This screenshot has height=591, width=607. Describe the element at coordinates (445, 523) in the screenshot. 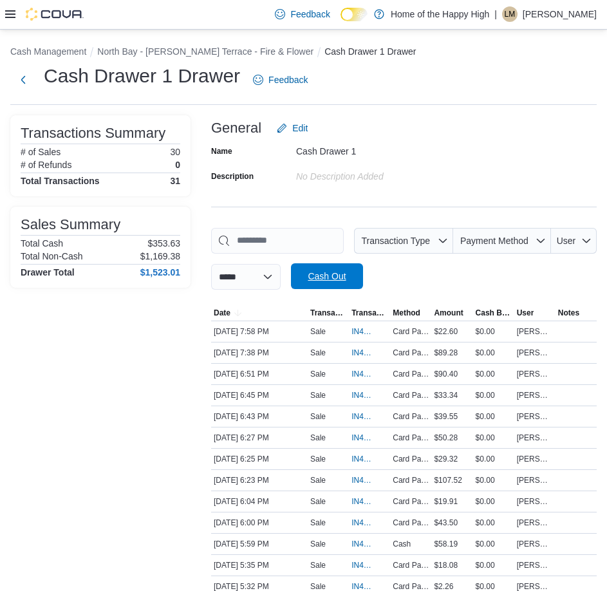

I see `span: $43.50` at that location.